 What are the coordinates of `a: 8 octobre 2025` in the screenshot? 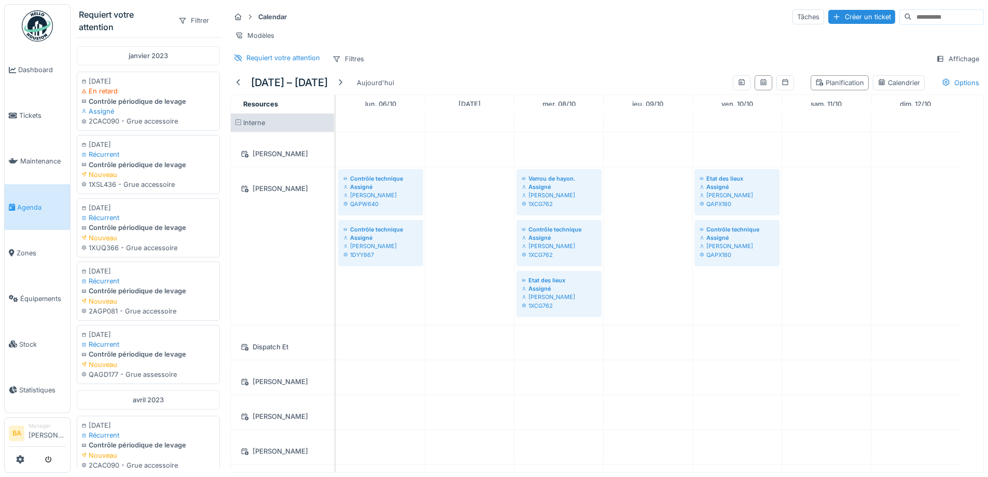 It's located at (559, 104).